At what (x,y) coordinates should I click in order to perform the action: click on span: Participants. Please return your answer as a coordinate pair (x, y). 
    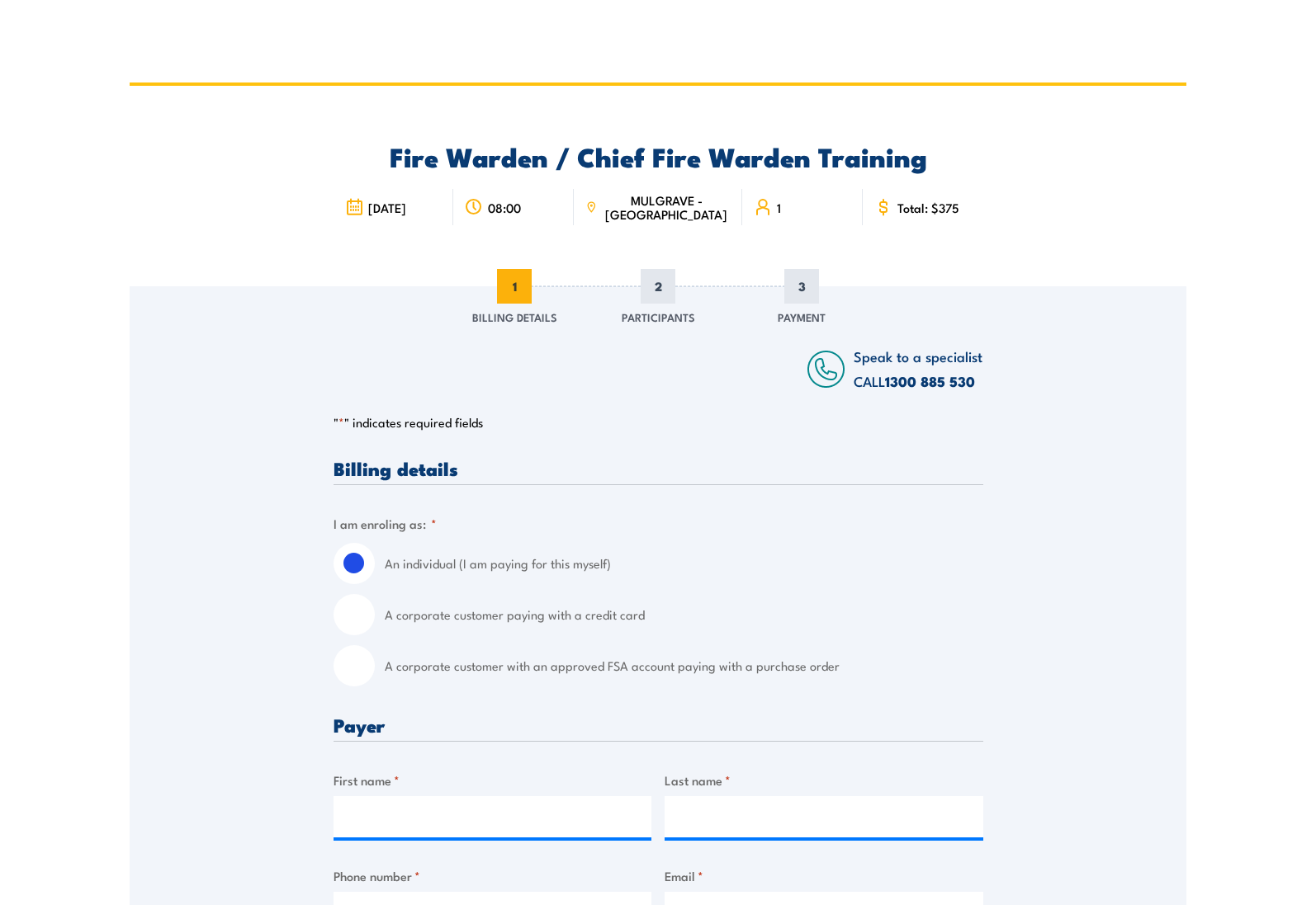
    Looking at the image, I should click on (658, 317).